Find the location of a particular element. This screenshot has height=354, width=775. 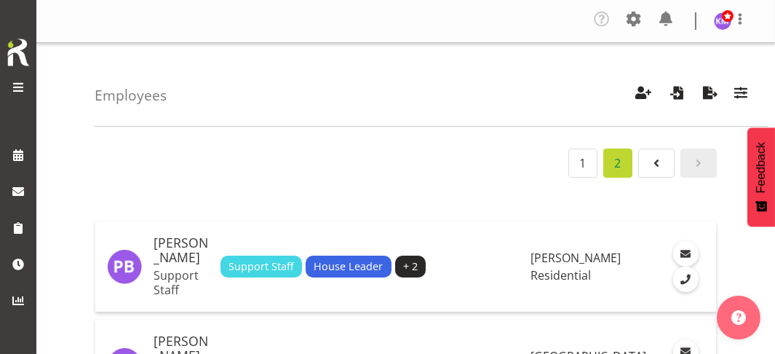

img: help-xxl-2.png is located at coordinates (739, 317).